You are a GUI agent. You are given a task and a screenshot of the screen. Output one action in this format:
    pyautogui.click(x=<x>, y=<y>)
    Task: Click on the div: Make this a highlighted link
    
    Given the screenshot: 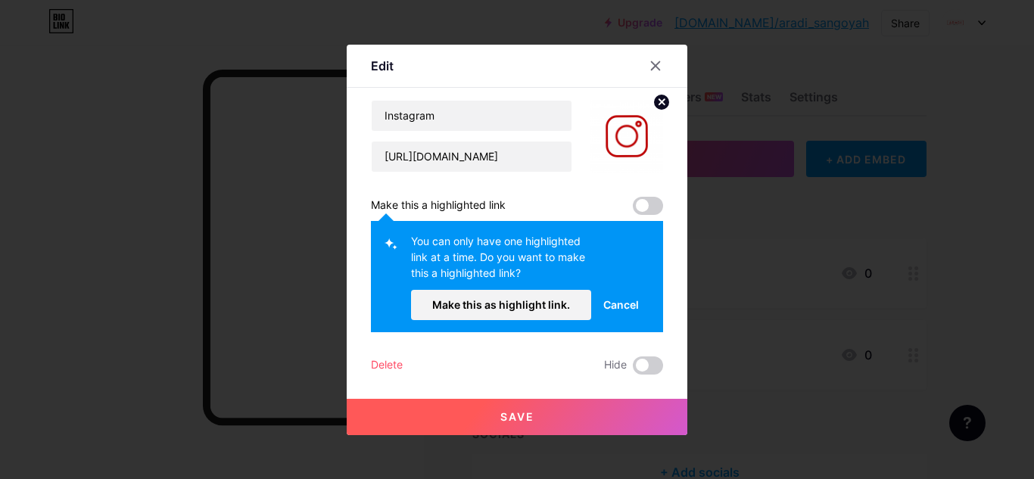 What is the action you would take?
    pyautogui.click(x=438, y=206)
    